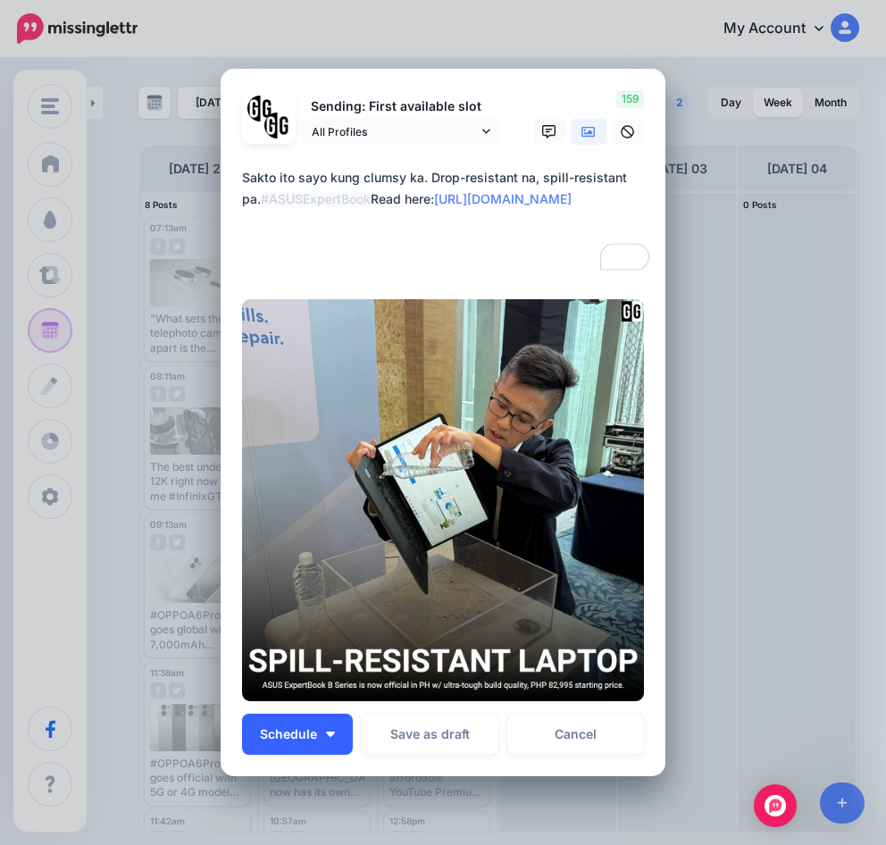 This screenshot has height=845, width=886. Describe the element at coordinates (447, 221) in the screenshot. I see `textarea: To enrich screen reader interactions, please activate Accessibility in Grammarly extension settings` at that location.